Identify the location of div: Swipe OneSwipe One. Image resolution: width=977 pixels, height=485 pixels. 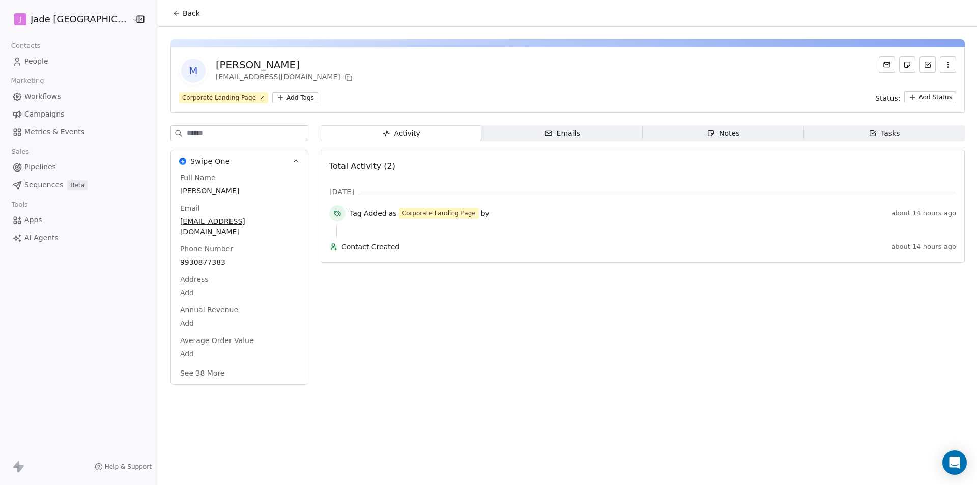
(239, 278).